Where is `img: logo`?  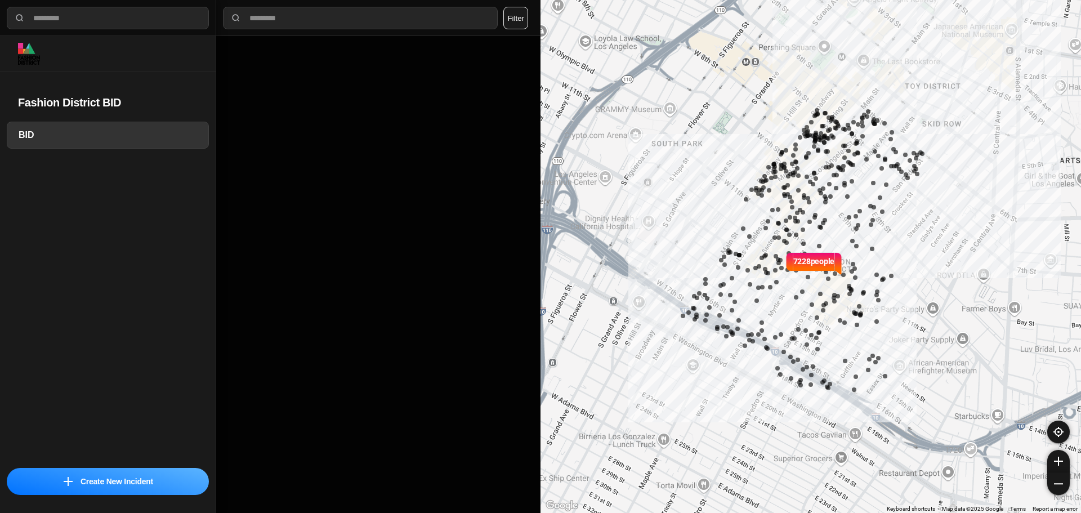 img: logo is located at coordinates (29, 54).